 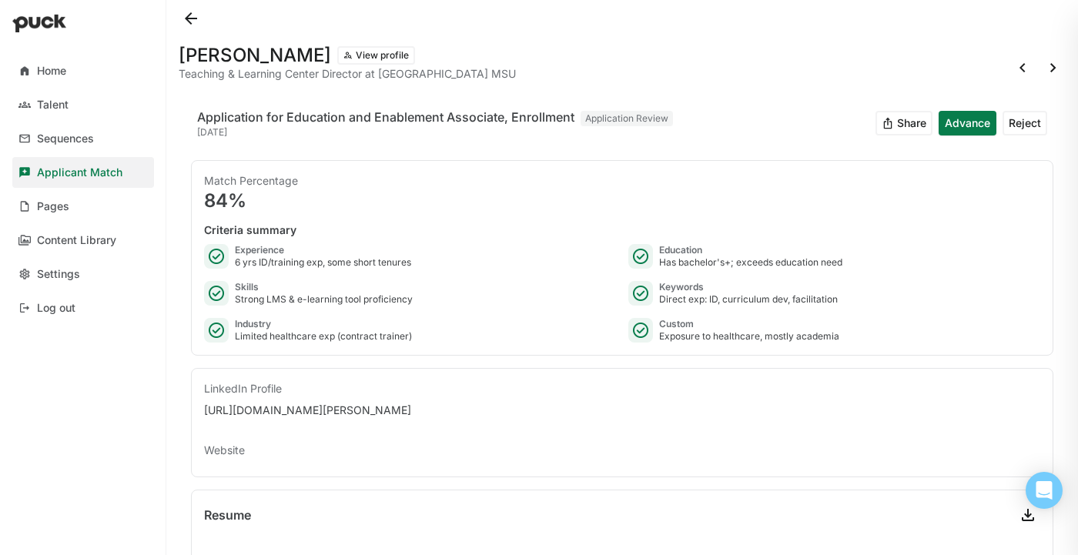 I want to click on div: Limited healthcare exp (contract trainer), so click(x=323, y=337).